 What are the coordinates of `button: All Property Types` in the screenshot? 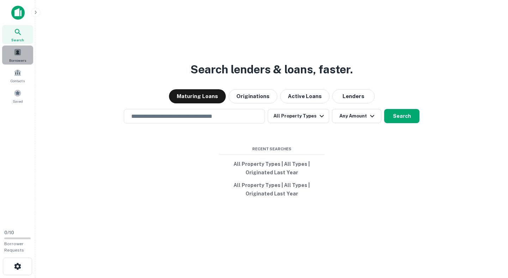 It's located at (299, 116).